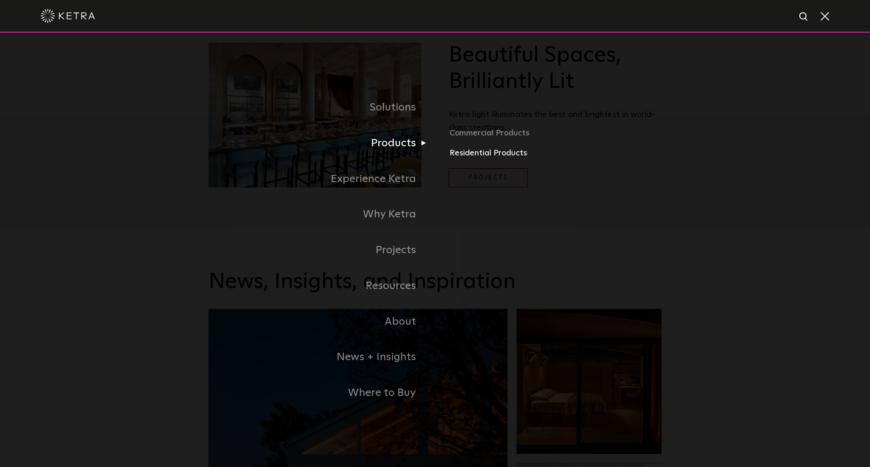  I want to click on img: search icon, so click(804, 17).